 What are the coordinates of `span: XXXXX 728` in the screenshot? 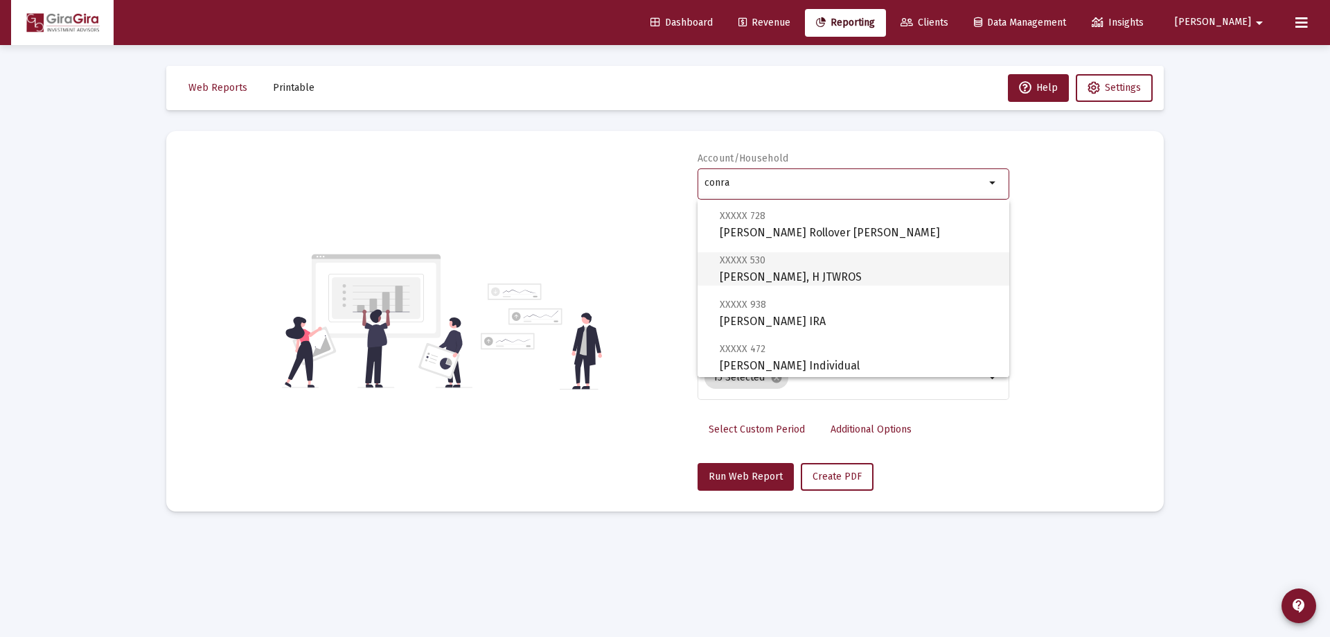 It's located at (742, 215).